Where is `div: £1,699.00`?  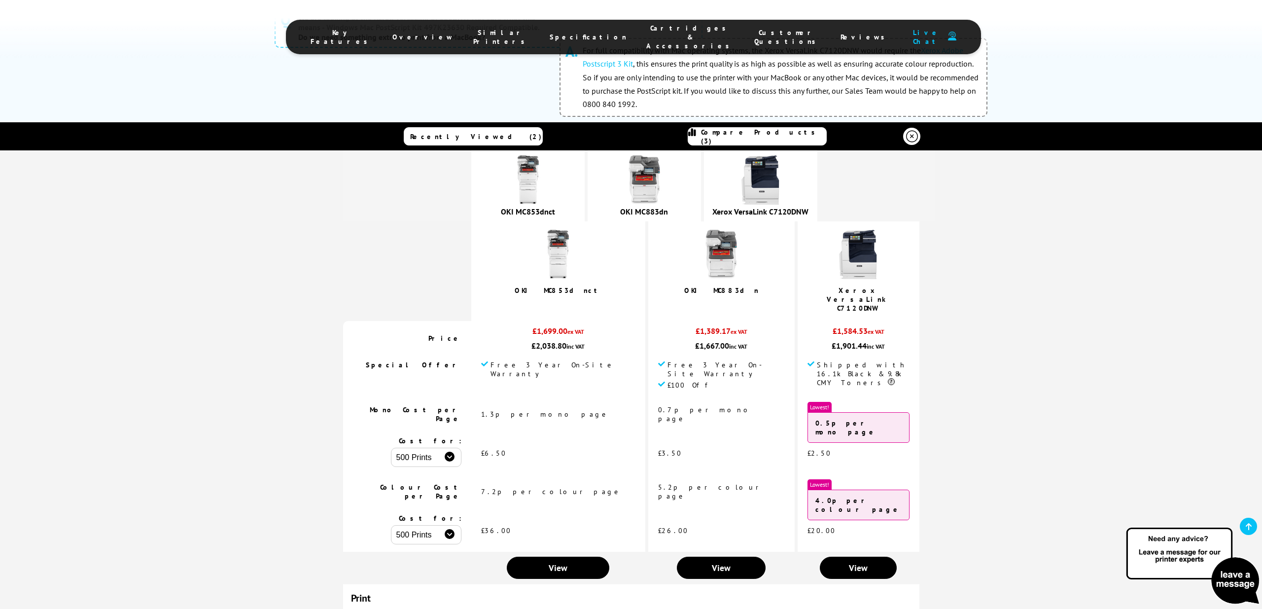
div: £1,699.00 is located at coordinates (558, 333).